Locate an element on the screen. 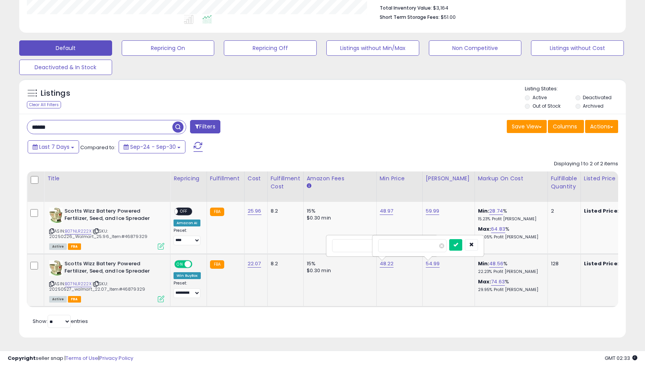 The width and height of the screenshot is (645, 366). button: Non Competitive is located at coordinates (476, 48).